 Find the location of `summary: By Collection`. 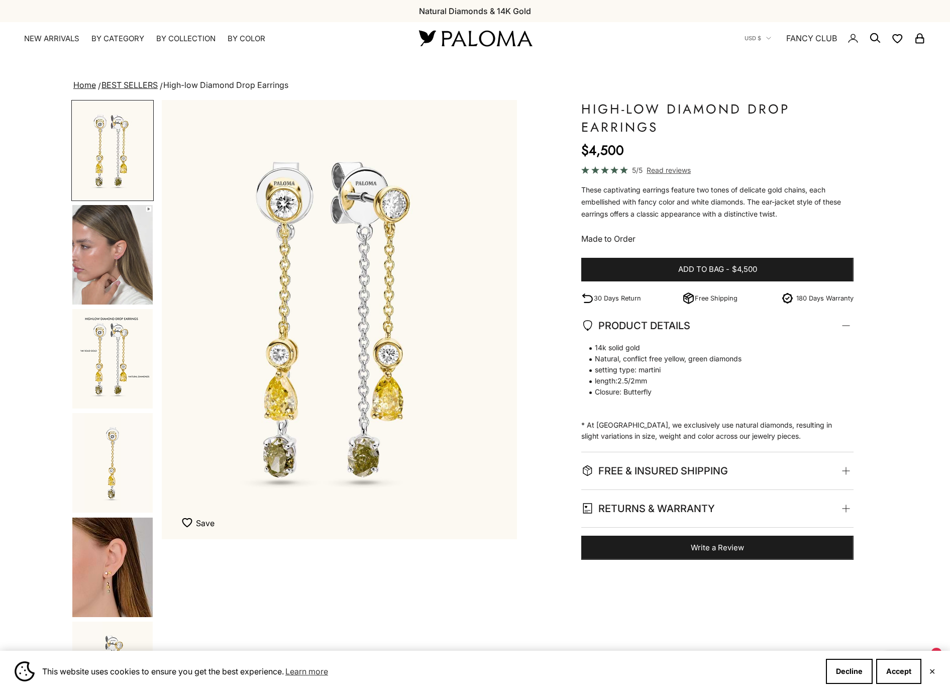

summary: By Collection is located at coordinates (186, 39).